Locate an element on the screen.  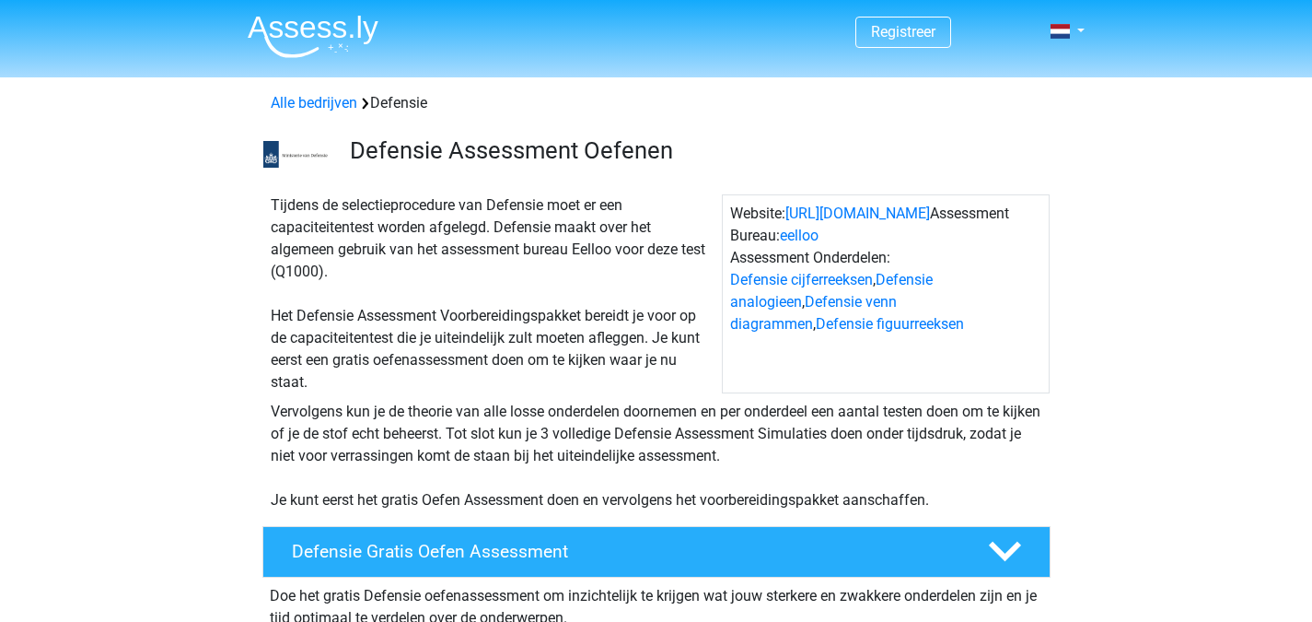
a: Defensie venn diagrammen is located at coordinates (813, 312).